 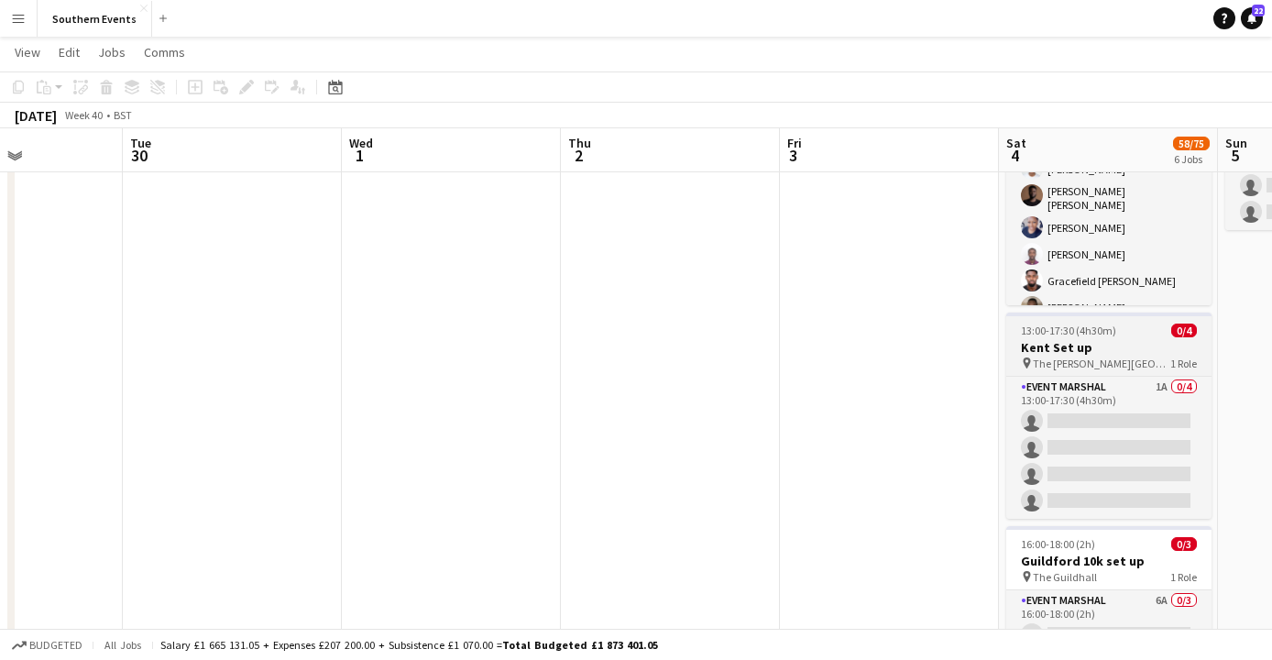 I want to click on span: All jobs, so click(x=123, y=644).